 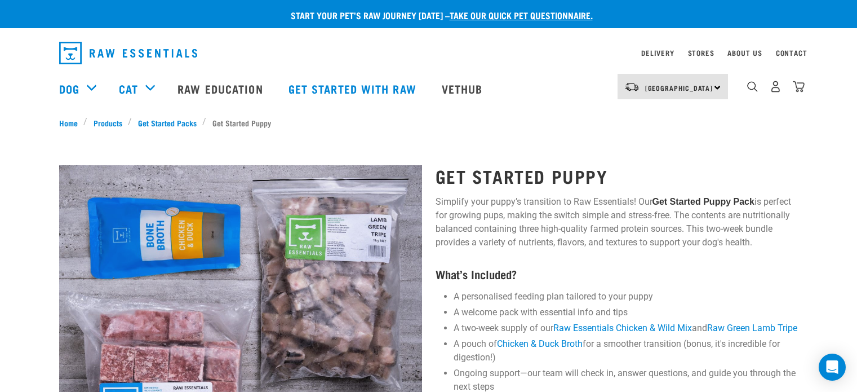 What do you see at coordinates (72, 122) in the screenshot?
I see `a: Home` at bounding box center [72, 122].